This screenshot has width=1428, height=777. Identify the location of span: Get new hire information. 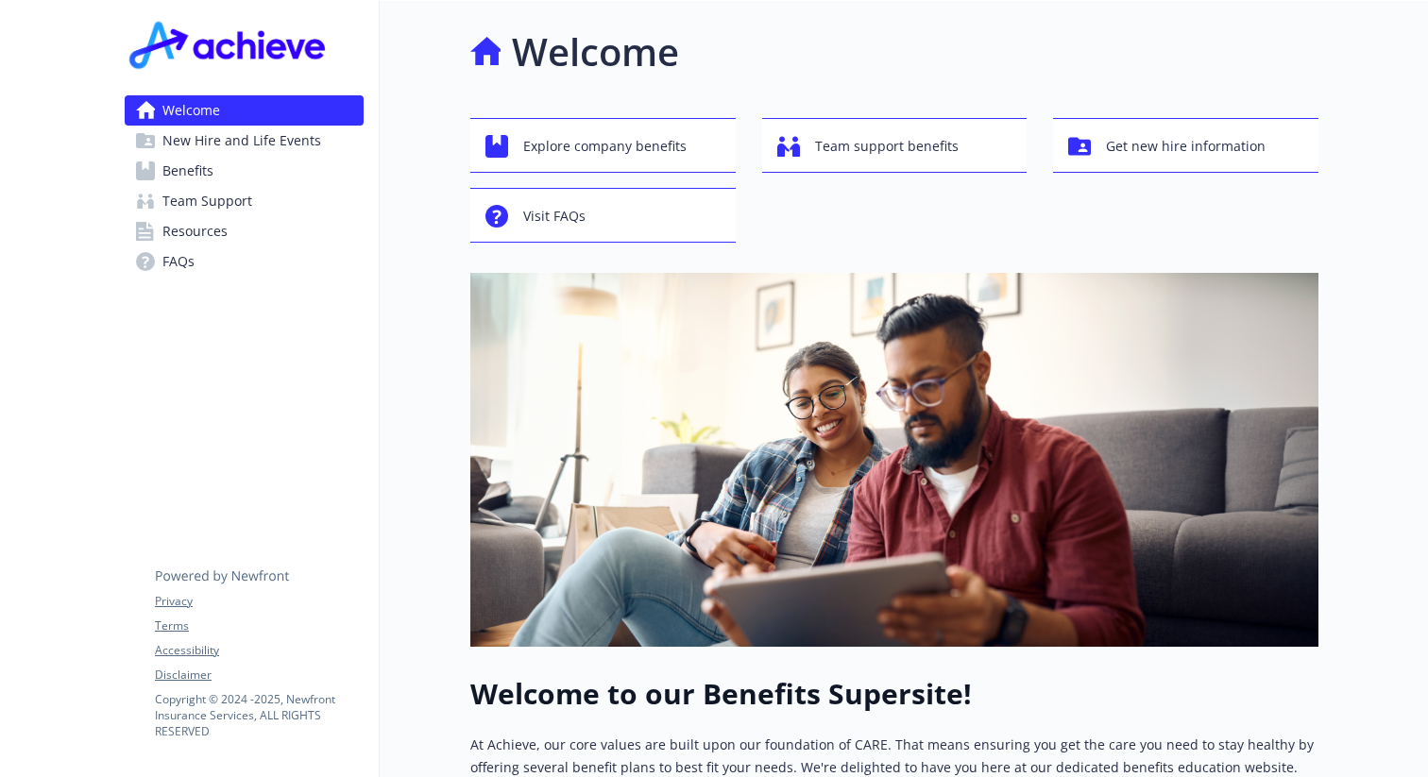
(1185, 146).